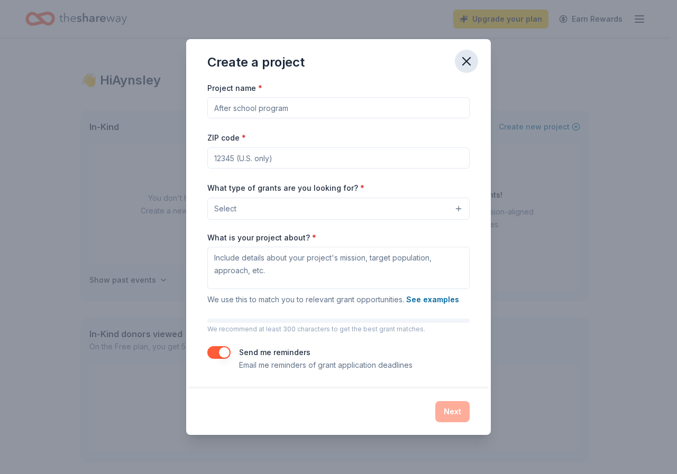  Describe the element at coordinates (226, 138) in the screenshot. I see `label: ZIP code` at that location.